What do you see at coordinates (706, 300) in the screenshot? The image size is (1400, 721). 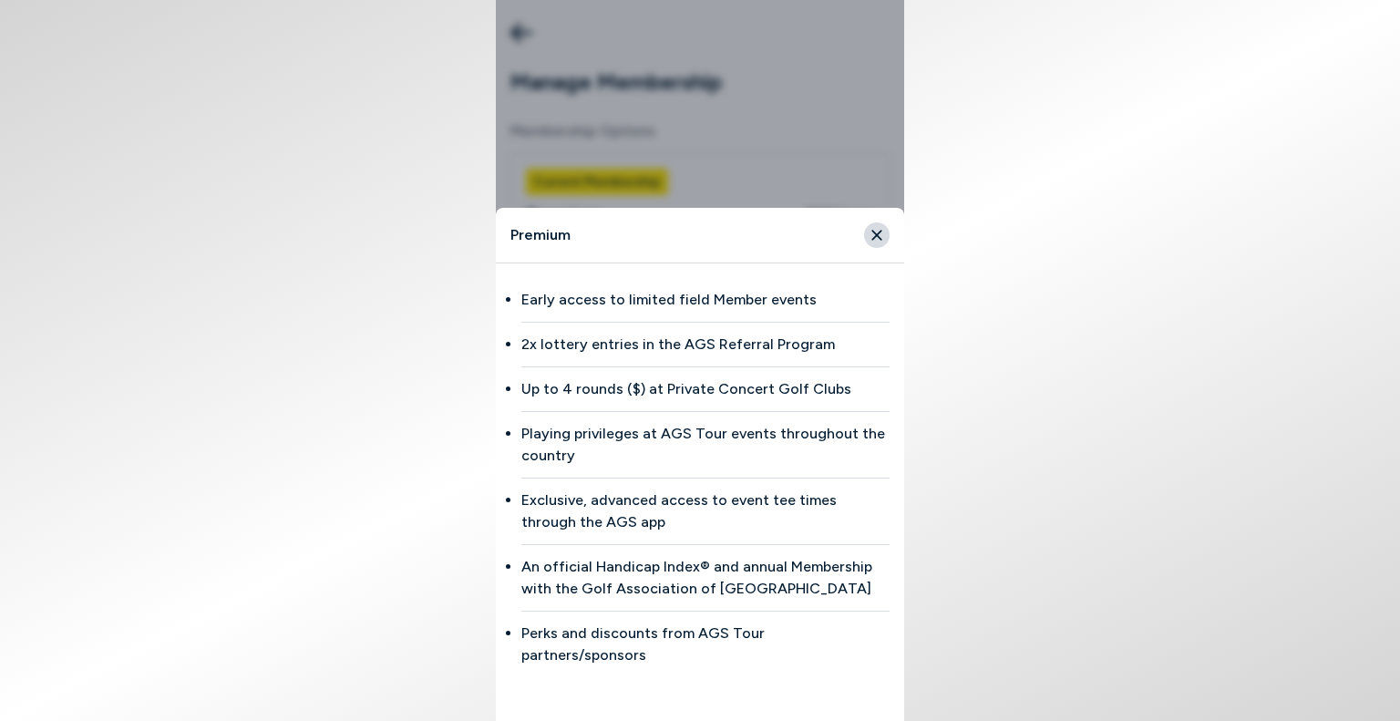 I see `div: Early access to limited field Member events` at bounding box center [706, 300].